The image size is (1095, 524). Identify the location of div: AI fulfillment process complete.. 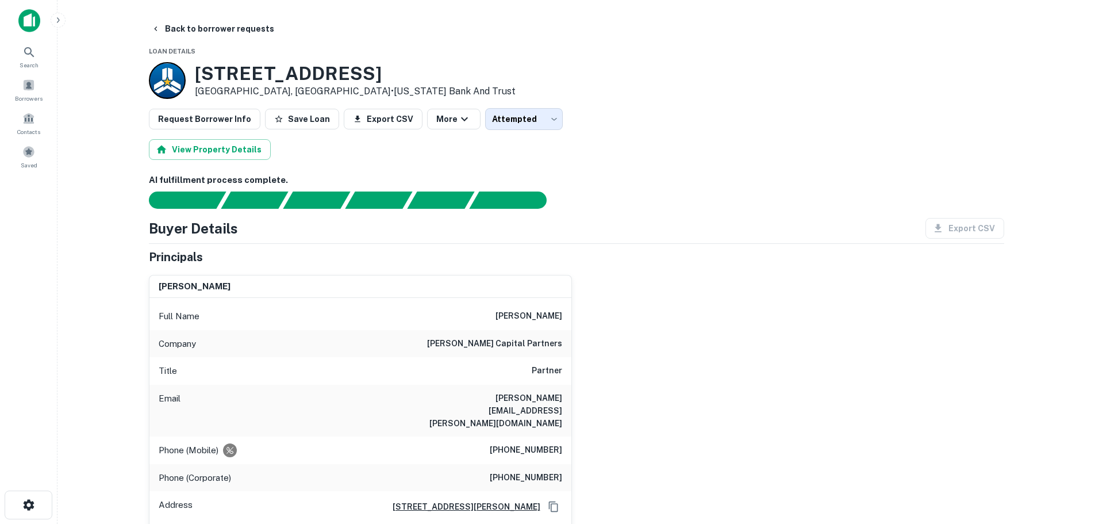
(515, 200).